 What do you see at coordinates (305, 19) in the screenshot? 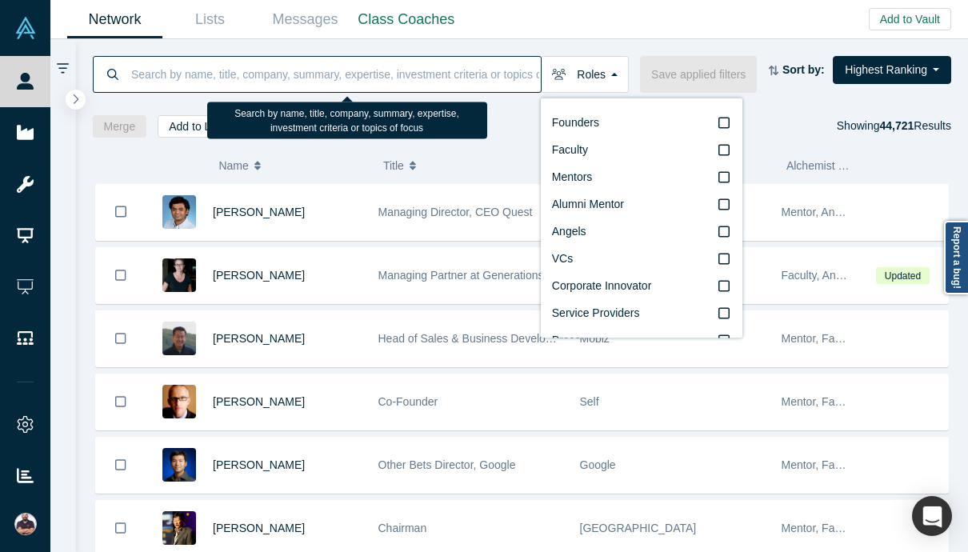
I see `a: Messages` at bounding box center [305, 19].